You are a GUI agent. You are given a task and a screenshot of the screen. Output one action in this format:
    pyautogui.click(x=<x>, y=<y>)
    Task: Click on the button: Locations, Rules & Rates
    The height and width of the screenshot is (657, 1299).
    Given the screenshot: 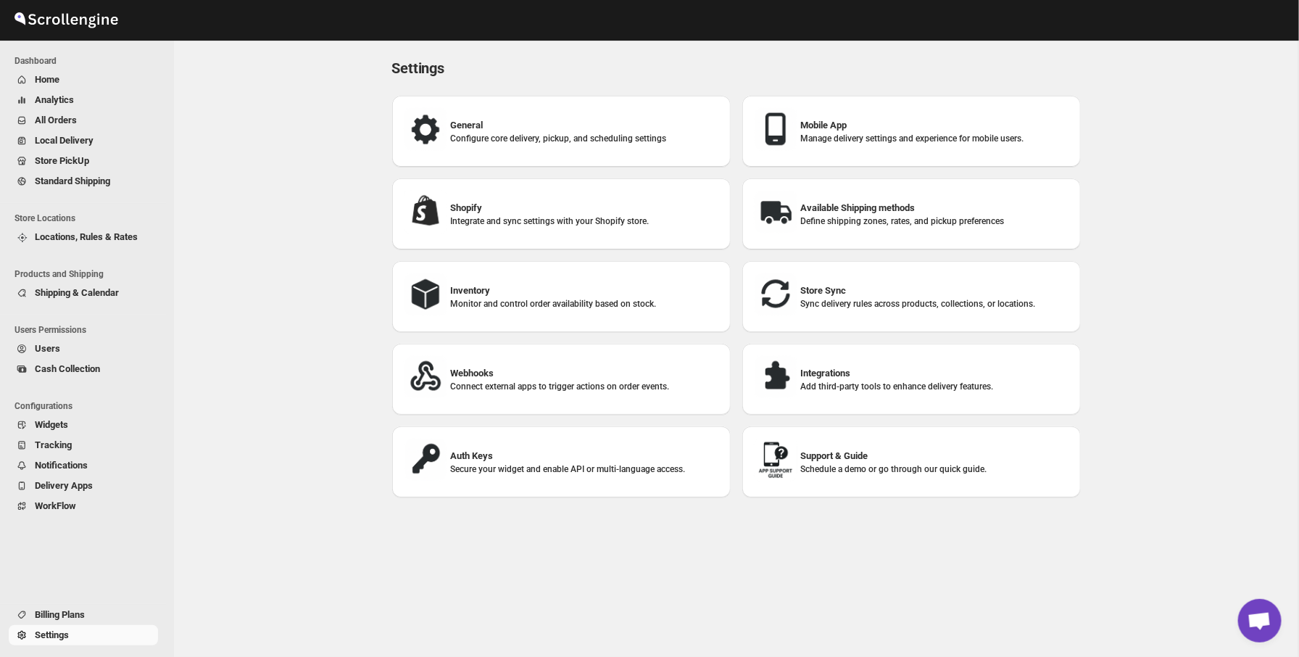 What is the action you would take?
    pyautogui.click(x=83, y=237)
    